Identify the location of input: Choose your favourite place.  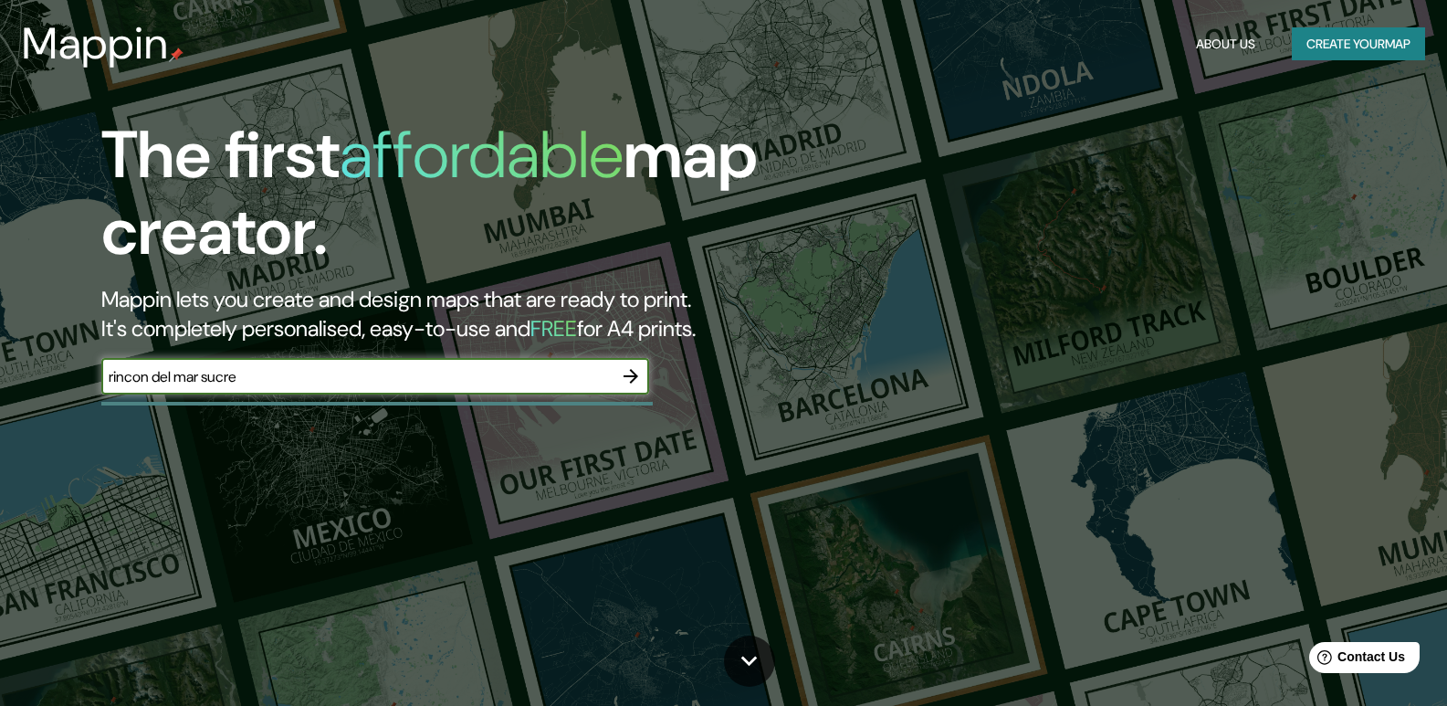
(357, 376).